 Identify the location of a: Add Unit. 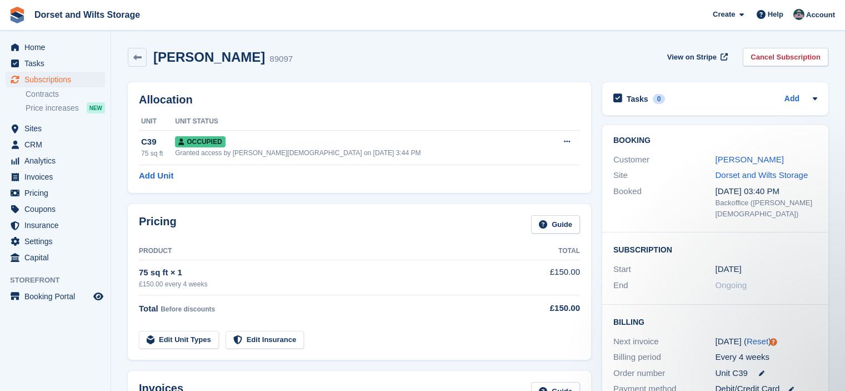
(156, 176).